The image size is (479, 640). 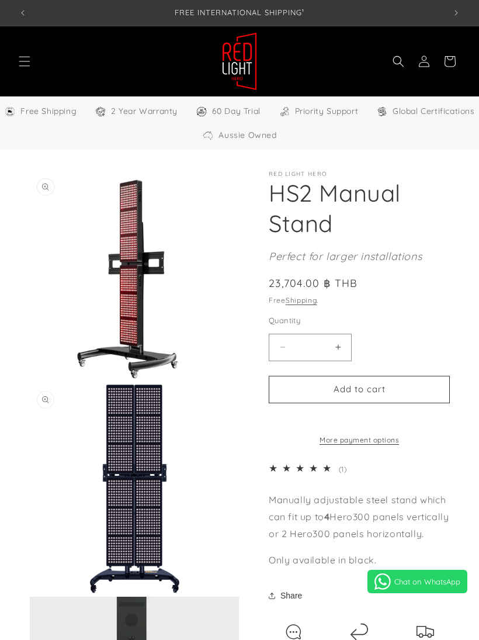 What do you see at coordinates (287, 595) in the screenshot?
I see `button: Share` at bounding box center [287, 595].